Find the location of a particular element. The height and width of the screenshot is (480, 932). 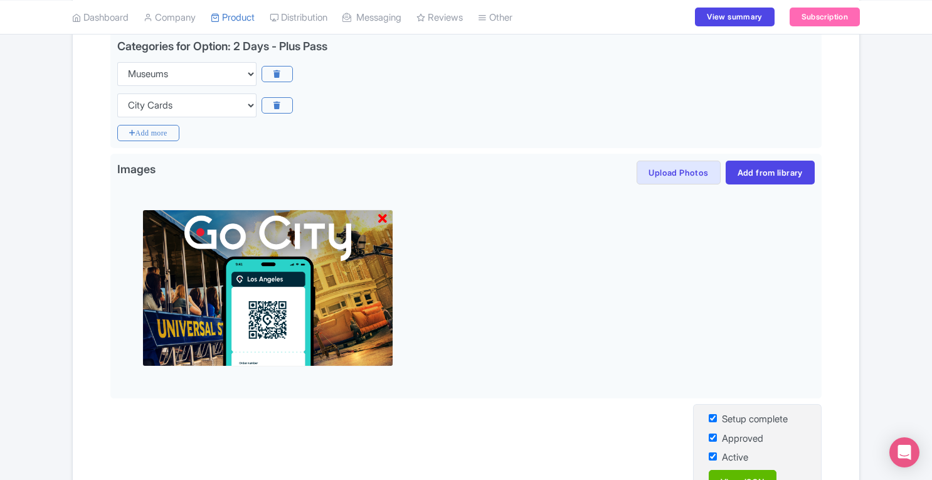

a: View summary is located at coordinates (734, 17).